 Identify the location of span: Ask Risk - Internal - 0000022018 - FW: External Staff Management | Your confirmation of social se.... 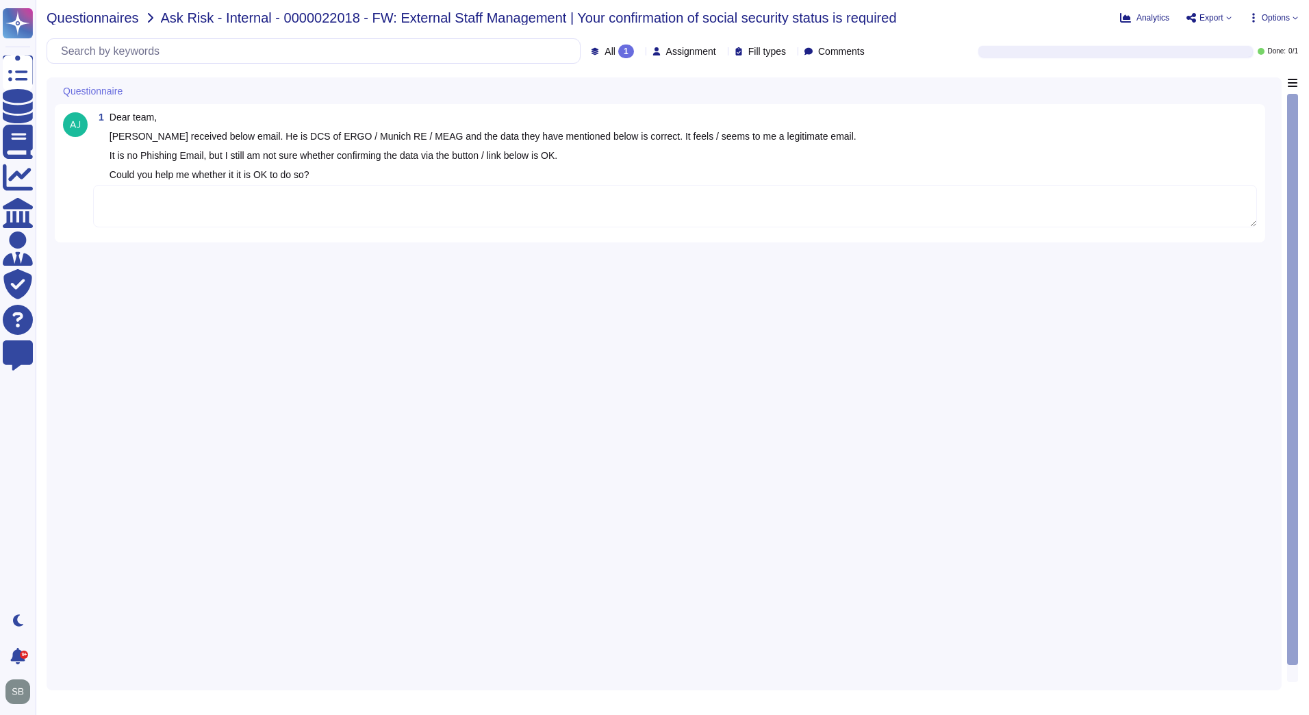
(529, 18).